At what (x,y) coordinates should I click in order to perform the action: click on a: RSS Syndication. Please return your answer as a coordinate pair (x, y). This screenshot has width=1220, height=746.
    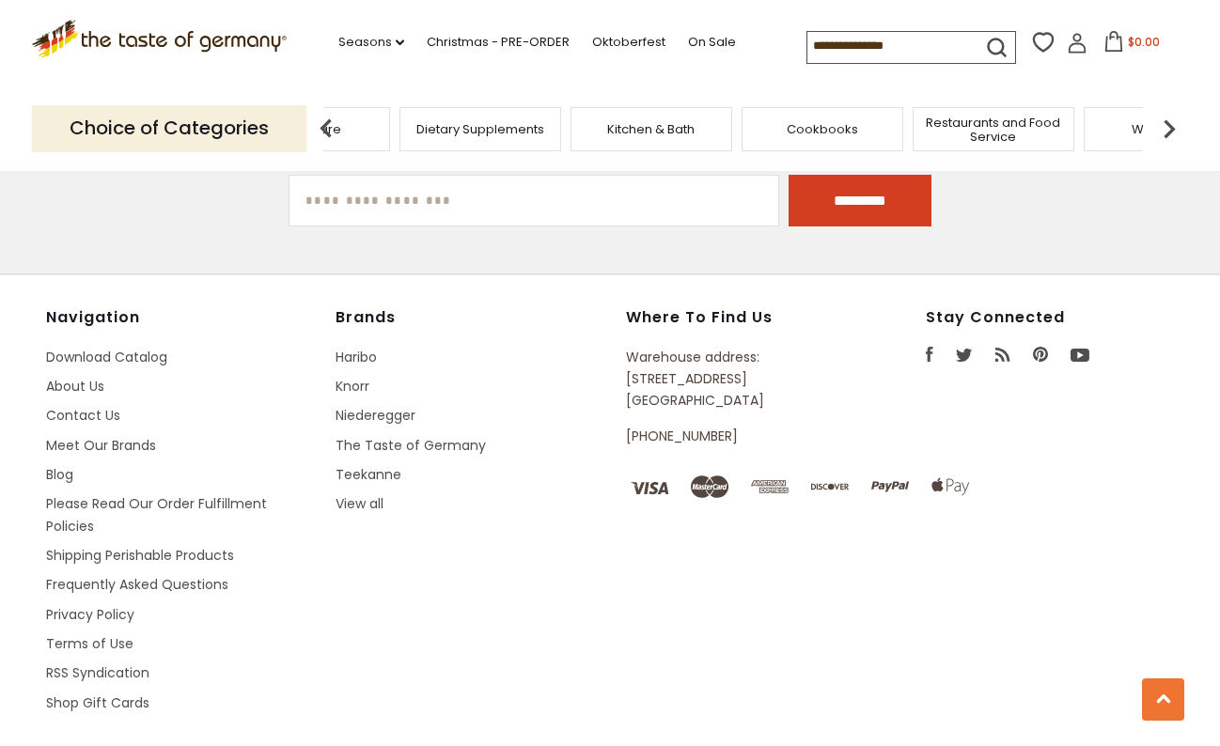
    Looking at the image, I should click on (98, 673).